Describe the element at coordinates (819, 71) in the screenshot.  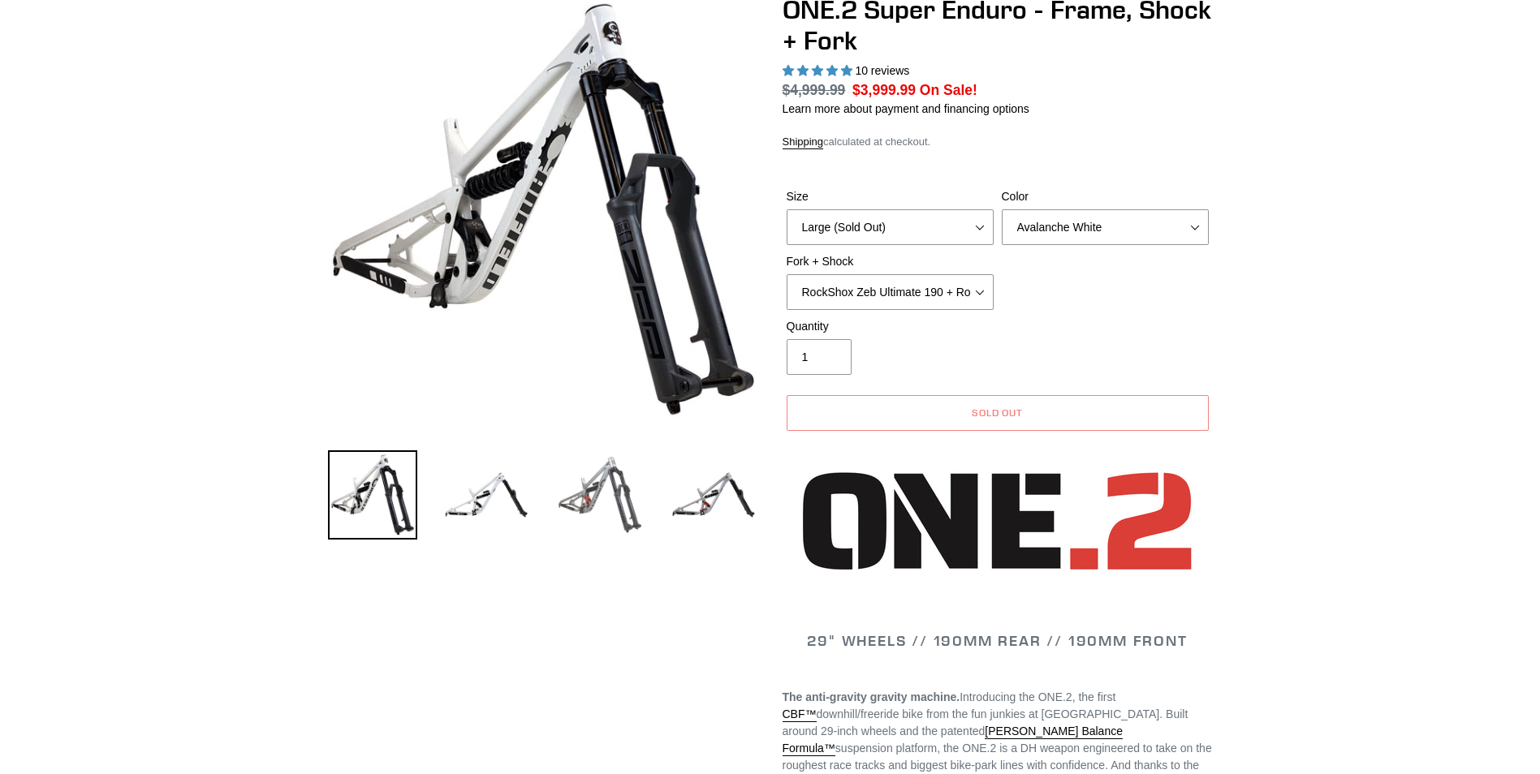
I see `span: 5.00 stars` at that location.